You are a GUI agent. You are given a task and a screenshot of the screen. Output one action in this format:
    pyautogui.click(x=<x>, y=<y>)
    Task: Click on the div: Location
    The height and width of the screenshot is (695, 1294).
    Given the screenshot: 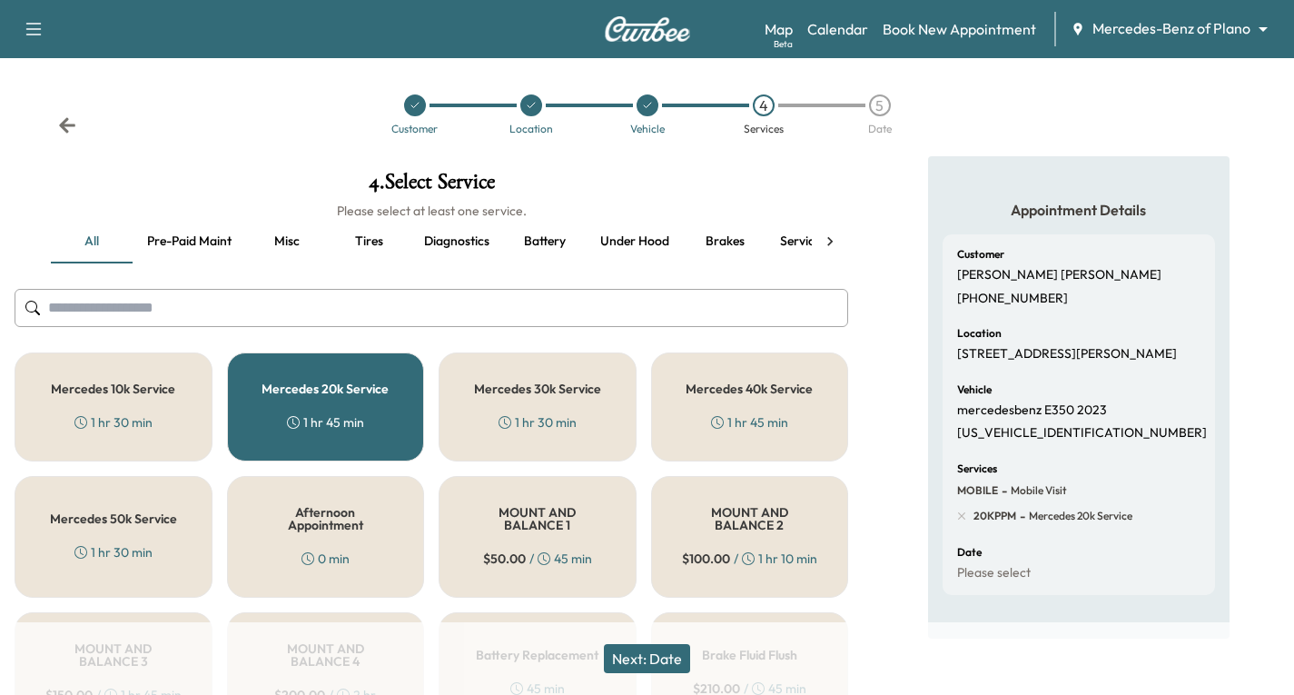 What is the action you would take?
    pyautogui.click(x=531, y=129)
    